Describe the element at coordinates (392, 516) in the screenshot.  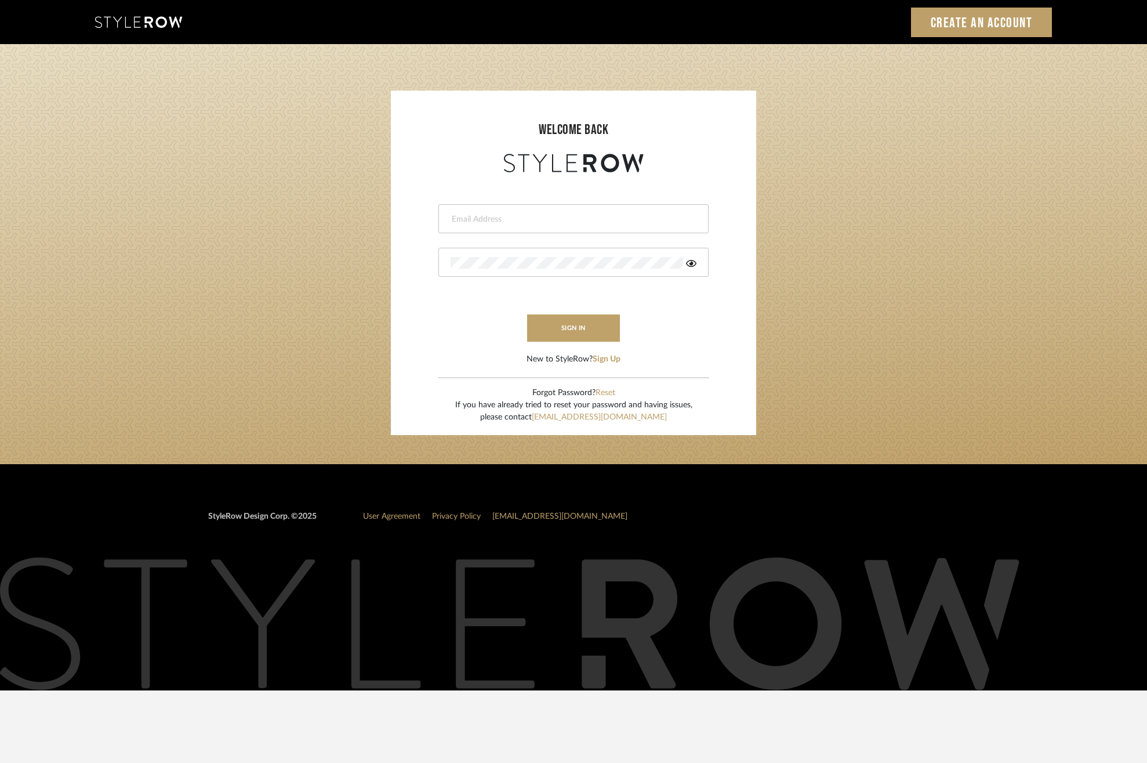
I see `a: User Agreement` at that location.